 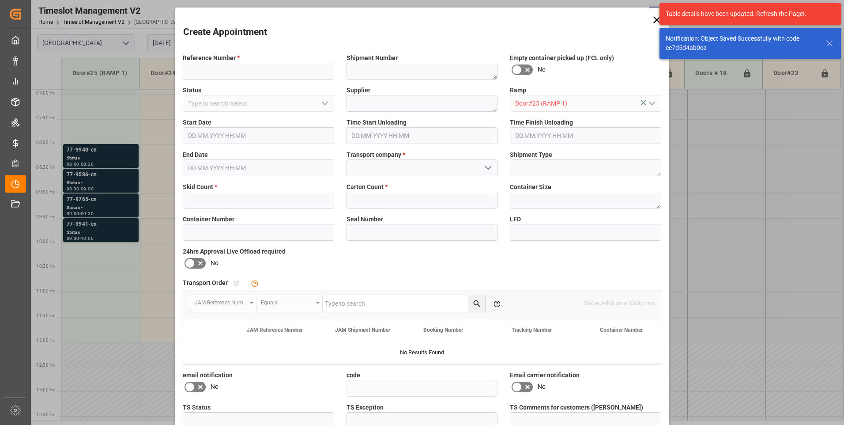 What do you see at coordinates (518, 90) in the screenshot?
I see `span: Ramp` at bounding box center [518, 90].